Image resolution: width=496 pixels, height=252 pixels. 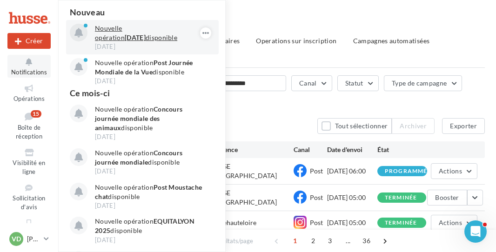 What do you see at coordinates (233, 241) in the screenshot?
I see `span: résultats/page` at bounding box center [233, 241].